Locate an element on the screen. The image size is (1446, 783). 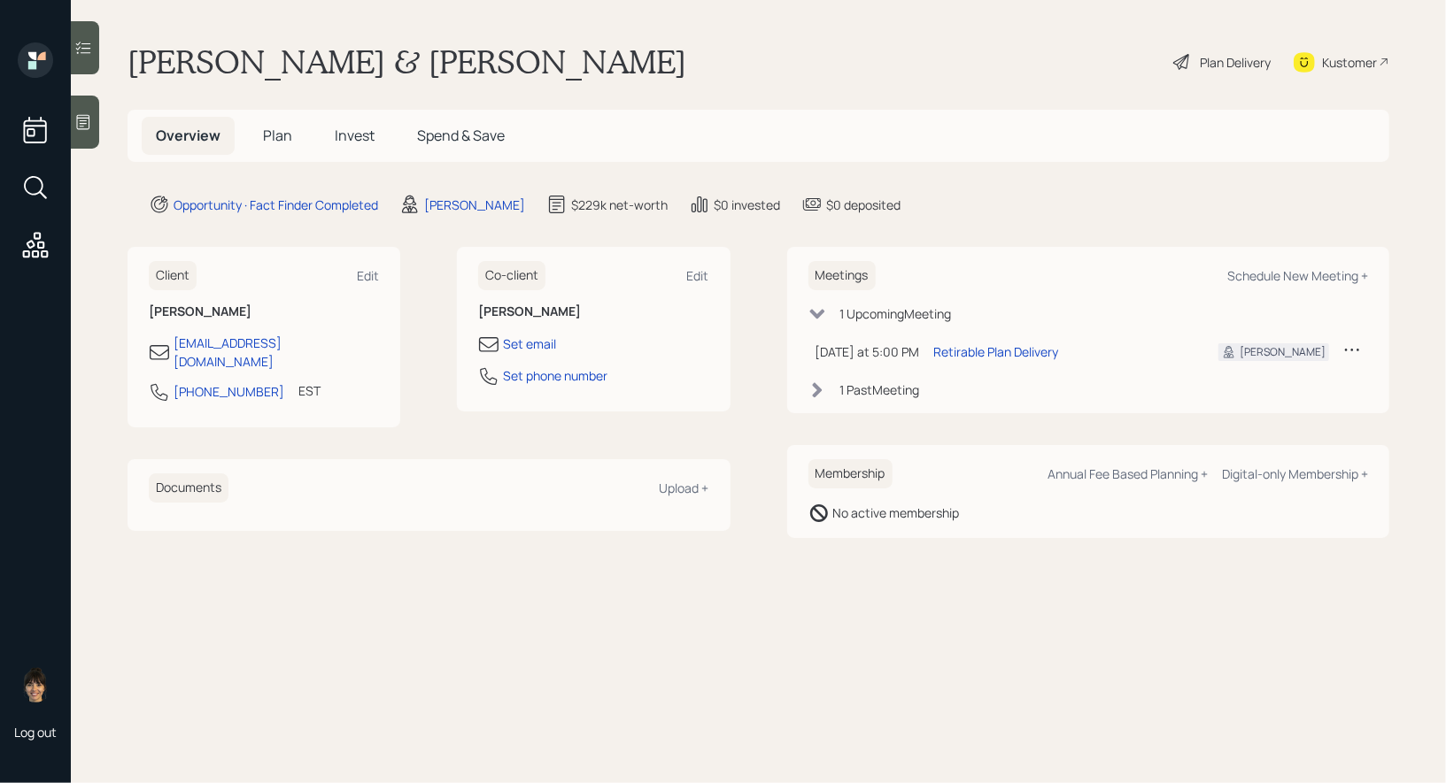
div: $0 invested is located at coordinates (746, 205).